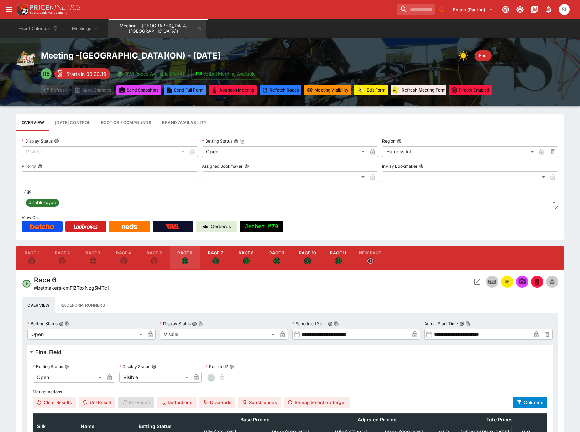  I want to click on img: jetbet-logo.svg, so click(198, 74).